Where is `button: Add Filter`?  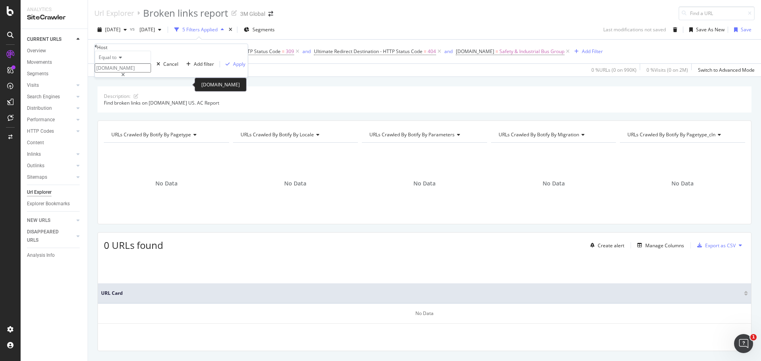 button: Add Filter is located at coordinates (587, 52).